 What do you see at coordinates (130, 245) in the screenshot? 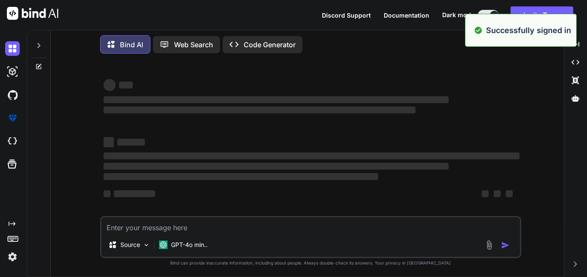
I see `p: Source` at bounding box center [130, 245].